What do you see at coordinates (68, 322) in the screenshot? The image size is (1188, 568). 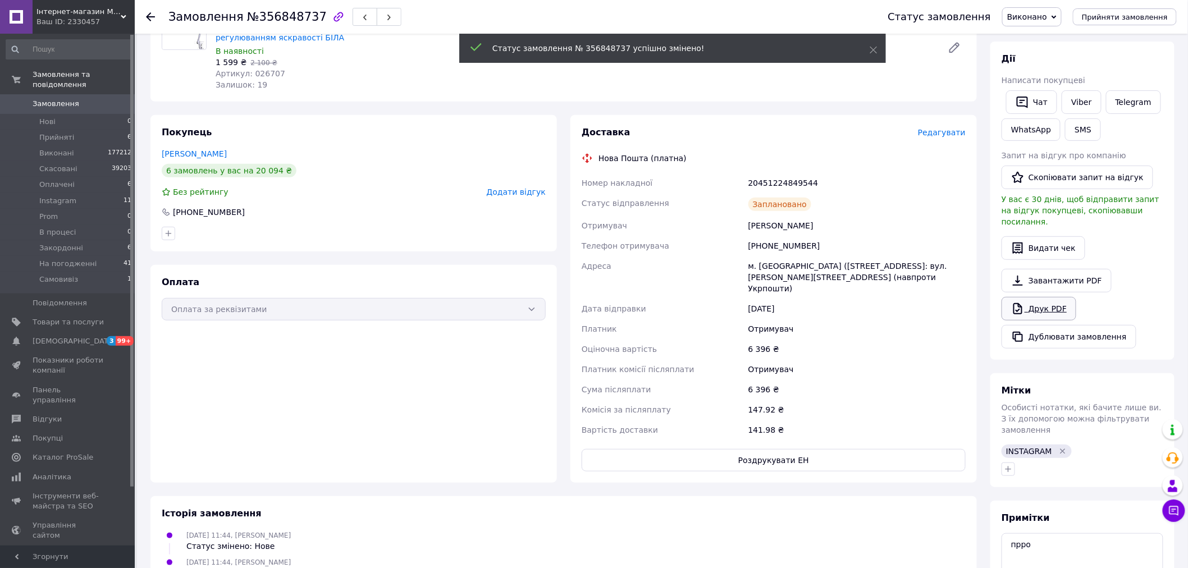 I see `span: Товари та послуги` at bounding box center [68, 322].